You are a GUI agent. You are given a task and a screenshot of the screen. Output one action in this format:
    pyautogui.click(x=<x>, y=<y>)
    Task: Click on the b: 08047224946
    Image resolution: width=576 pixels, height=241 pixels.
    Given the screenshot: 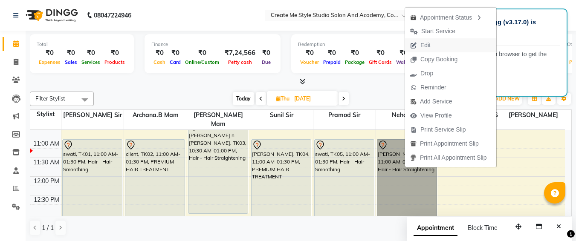 What is the action you would take?
    pyautogui.click(x=113, y=15)
    